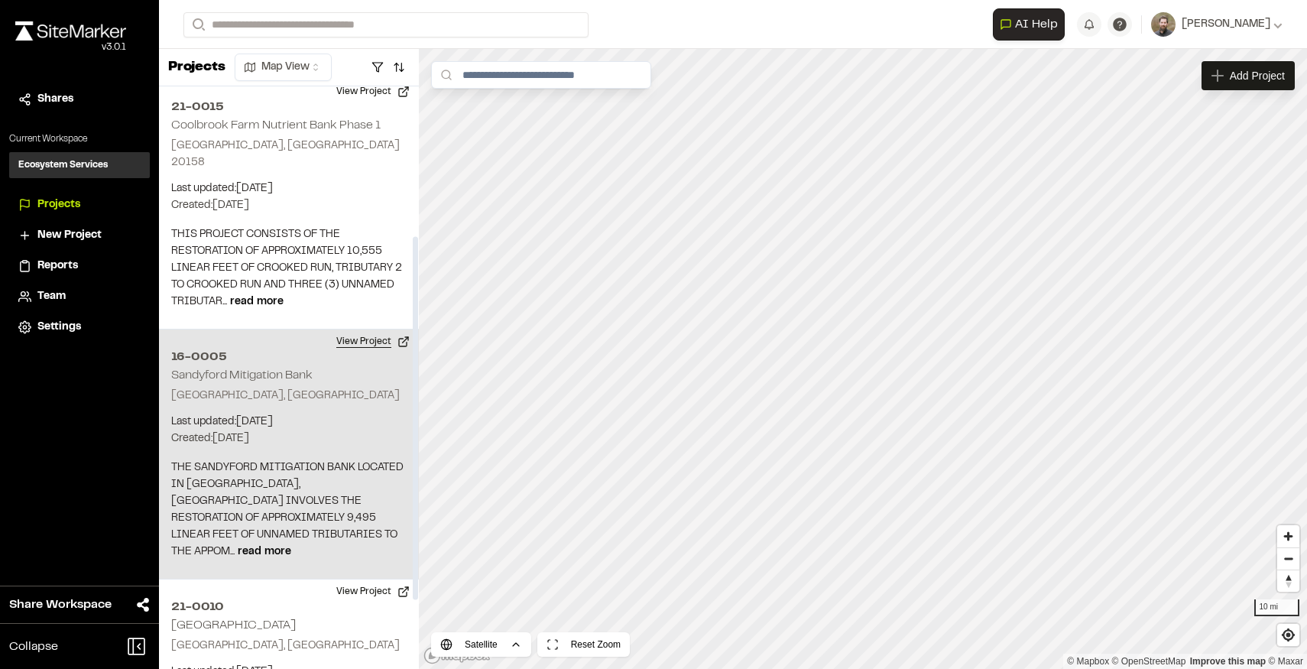  What do you see at coordinates (289, 607) in the screenshot?
I see `h2: 21-0010` at bounding box center [289, 607].